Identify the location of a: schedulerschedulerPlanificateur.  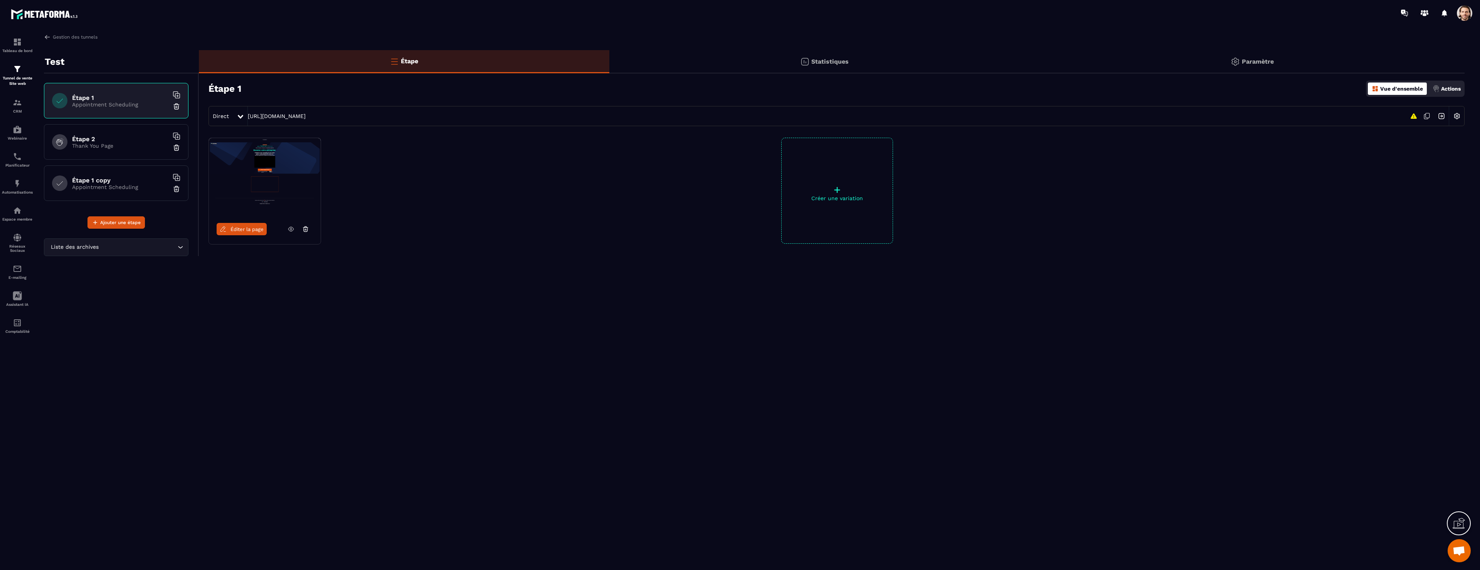
(17, 160).